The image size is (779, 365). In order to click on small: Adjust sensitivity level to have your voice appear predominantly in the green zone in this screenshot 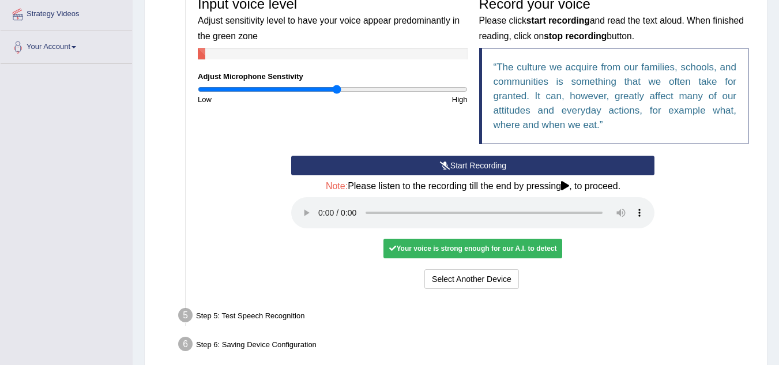, I will do `click(329, 28)`.